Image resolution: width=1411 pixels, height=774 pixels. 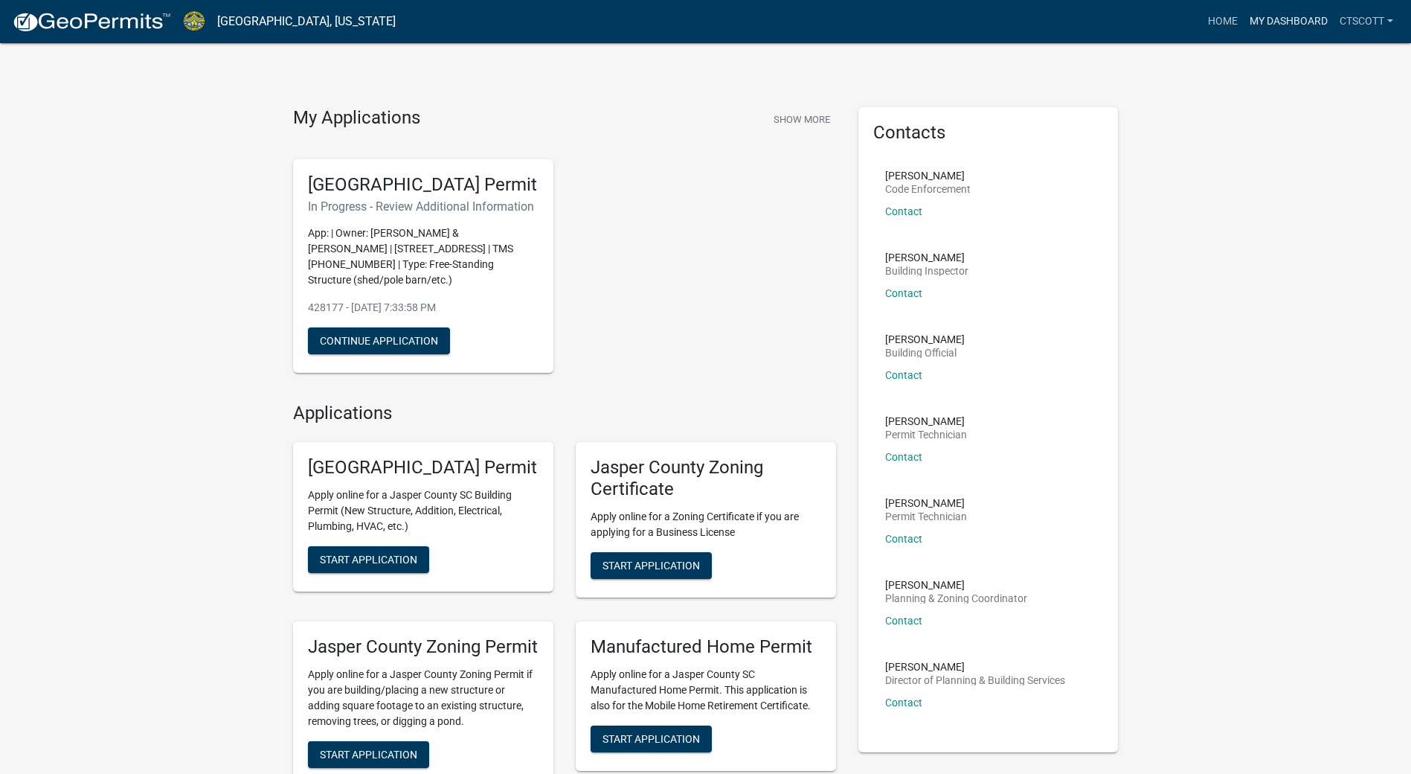 I want to click on button: Show More, so click(x=802, y=119).